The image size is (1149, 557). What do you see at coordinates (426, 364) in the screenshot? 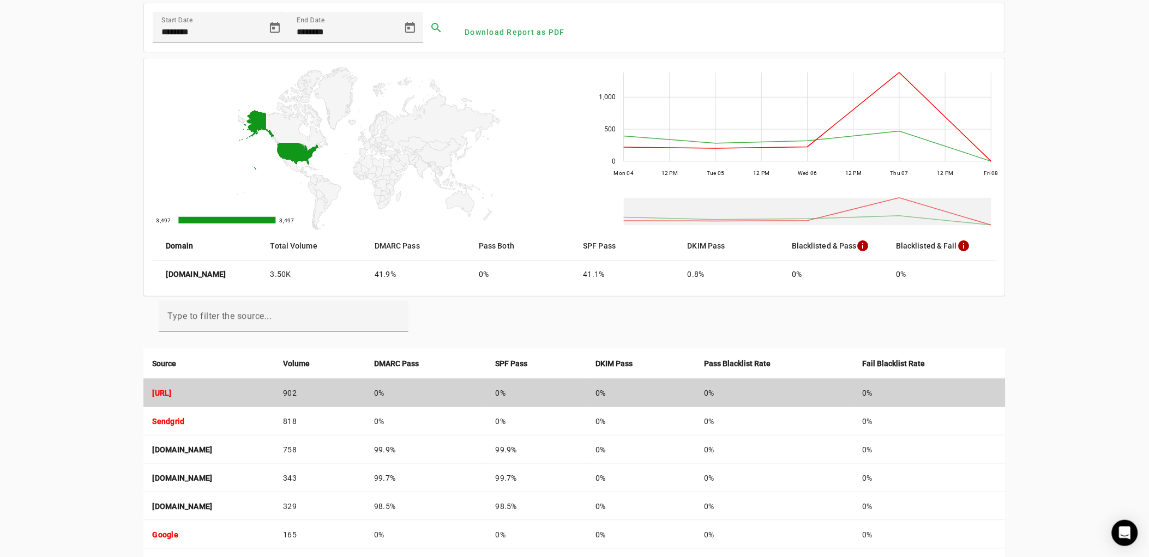
I see `div: DMARC Pass` at bounding box center [426, 364].